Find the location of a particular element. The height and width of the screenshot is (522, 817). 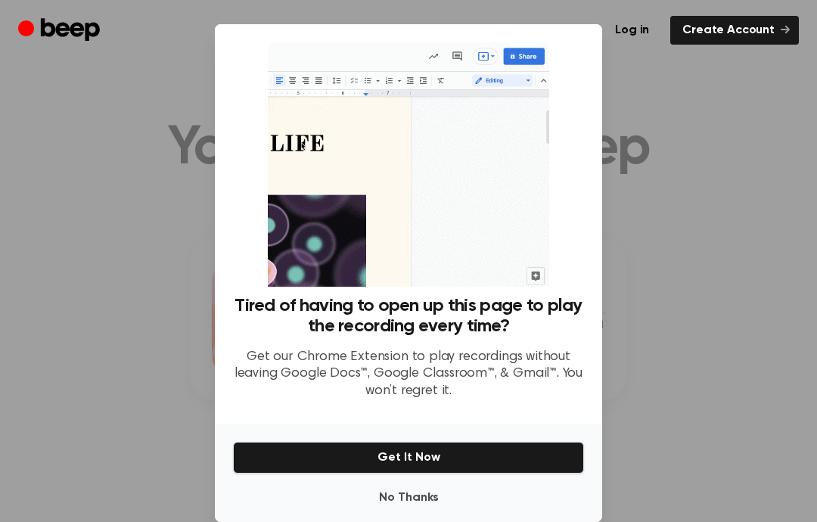

button: No Thanks is located at coordinates (409, 498).